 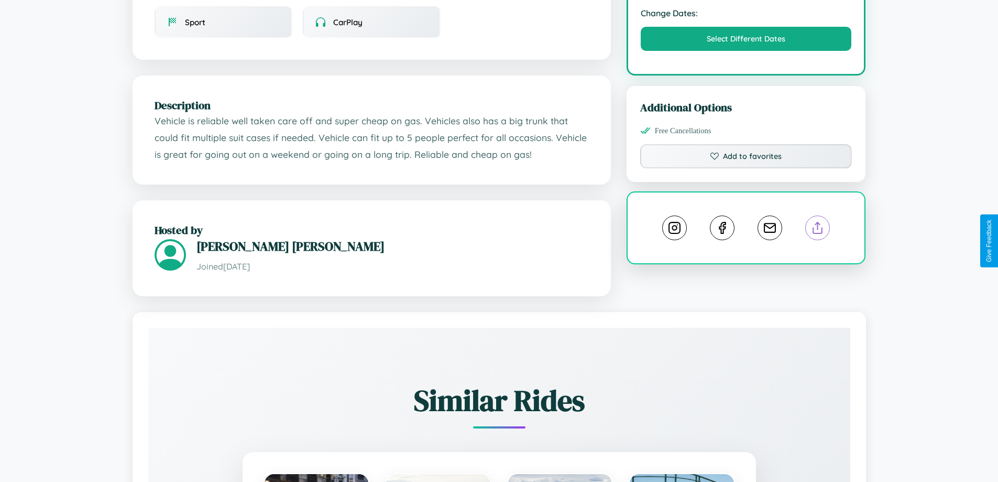 I want to click on button: Select Different Dates, so click(x=746, y=39).